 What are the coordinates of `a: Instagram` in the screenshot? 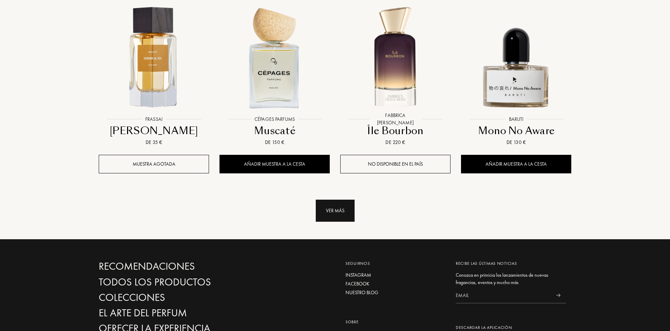 It's located at (395, 275).